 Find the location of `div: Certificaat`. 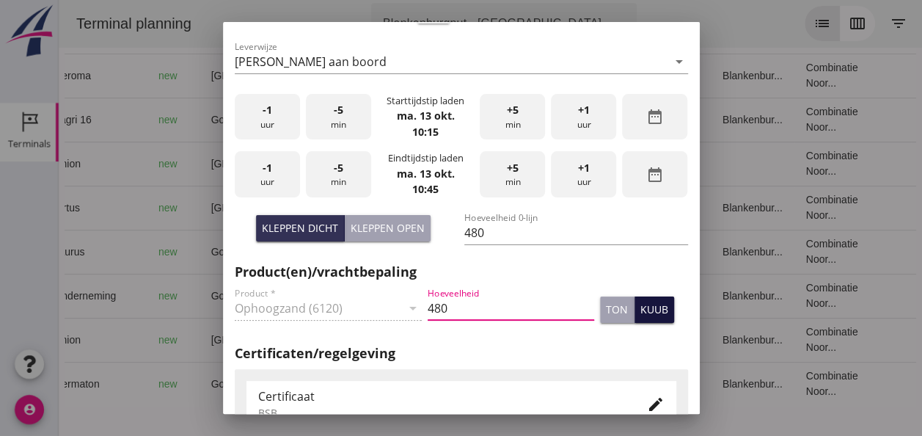

div: Certificaat is located at coordinates (441, 396).